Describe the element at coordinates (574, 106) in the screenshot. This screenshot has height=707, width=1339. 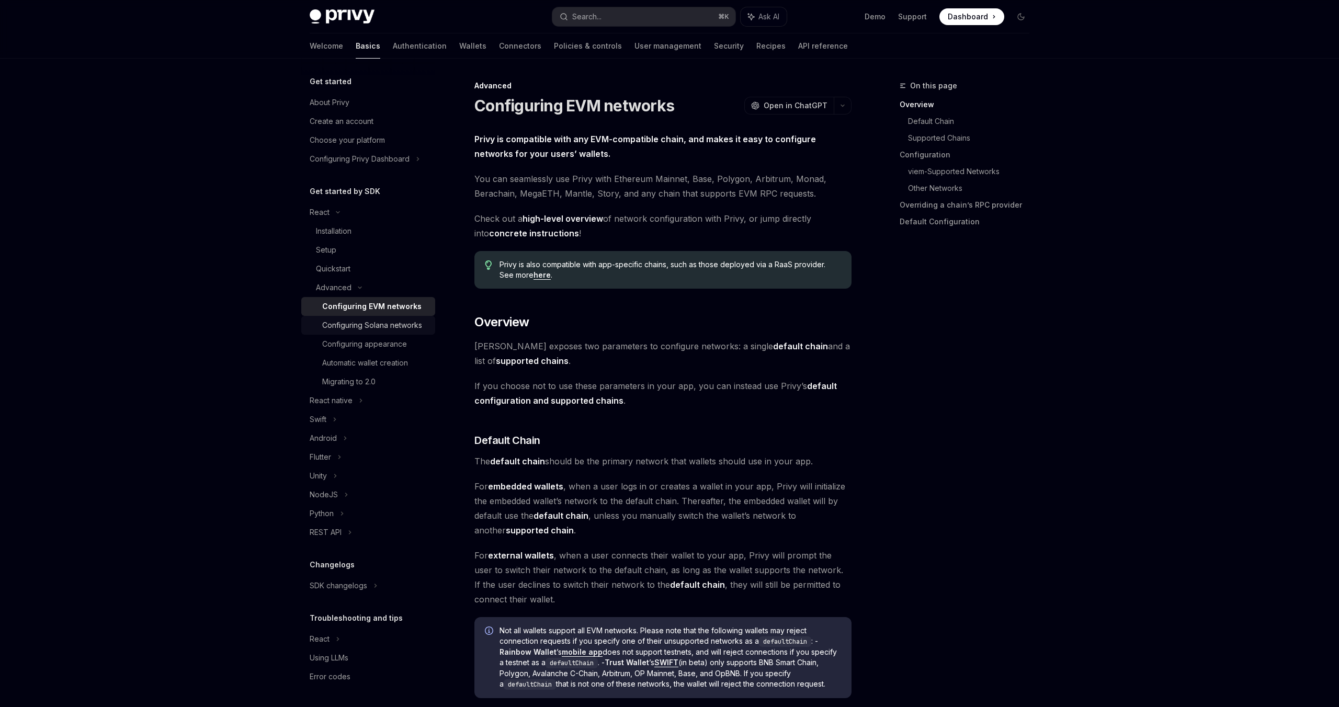
I see `h1: Configuring EVM networks` at that location.